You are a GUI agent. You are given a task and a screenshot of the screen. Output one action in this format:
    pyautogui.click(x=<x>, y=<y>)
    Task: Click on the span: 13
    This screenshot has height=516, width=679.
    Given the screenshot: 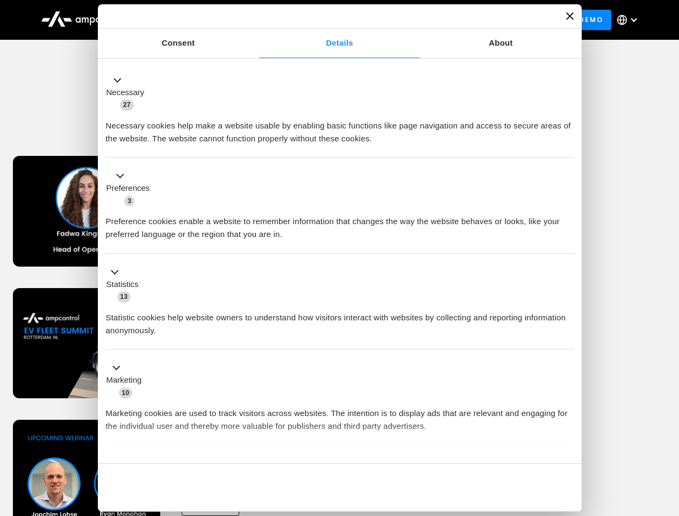 What is the action you would take?
    pyautogui.click(x=124, y=297)
    